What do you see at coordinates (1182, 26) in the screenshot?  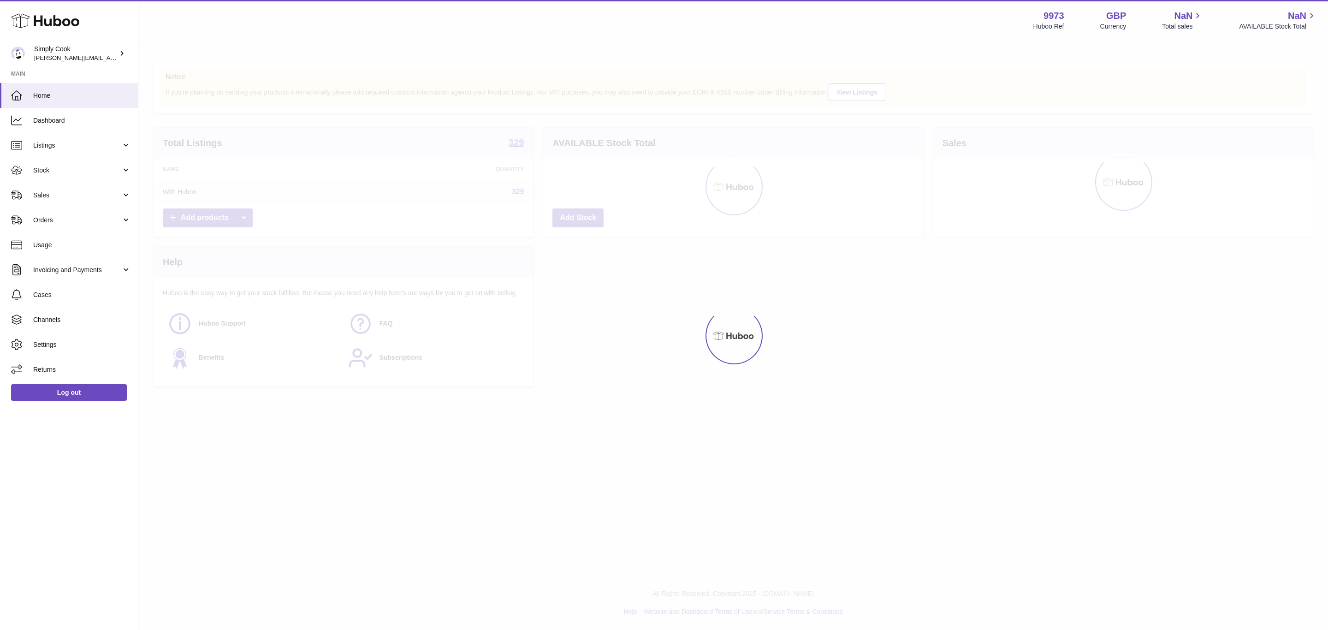 I see `span: Total sales` at bounding box center [1182, 26].